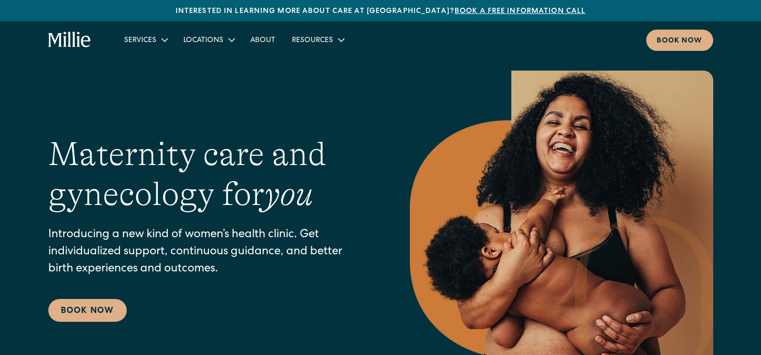  What do you see at coordinates (208, 253) in the screenshot?
I see `p: Introducing a new kind of women’s health clinic. Get individualized support, continuous guidance,...` at bounding box center [208, 253].